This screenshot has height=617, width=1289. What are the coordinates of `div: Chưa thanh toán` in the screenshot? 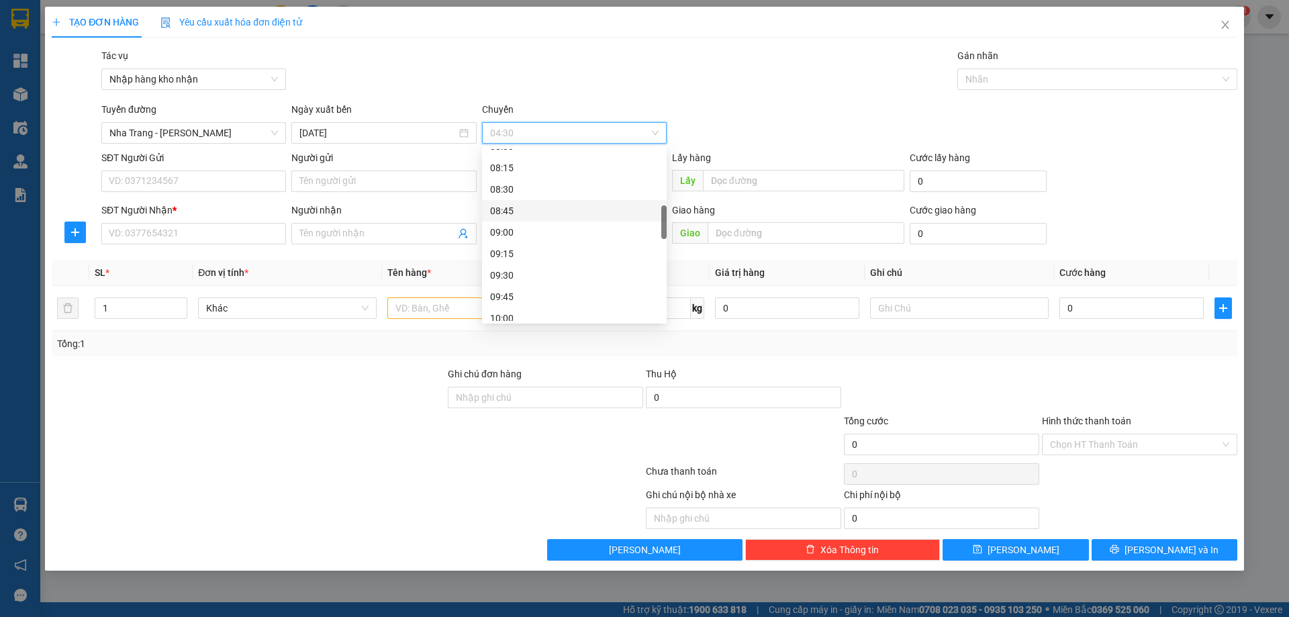 It's located at (743, 475).